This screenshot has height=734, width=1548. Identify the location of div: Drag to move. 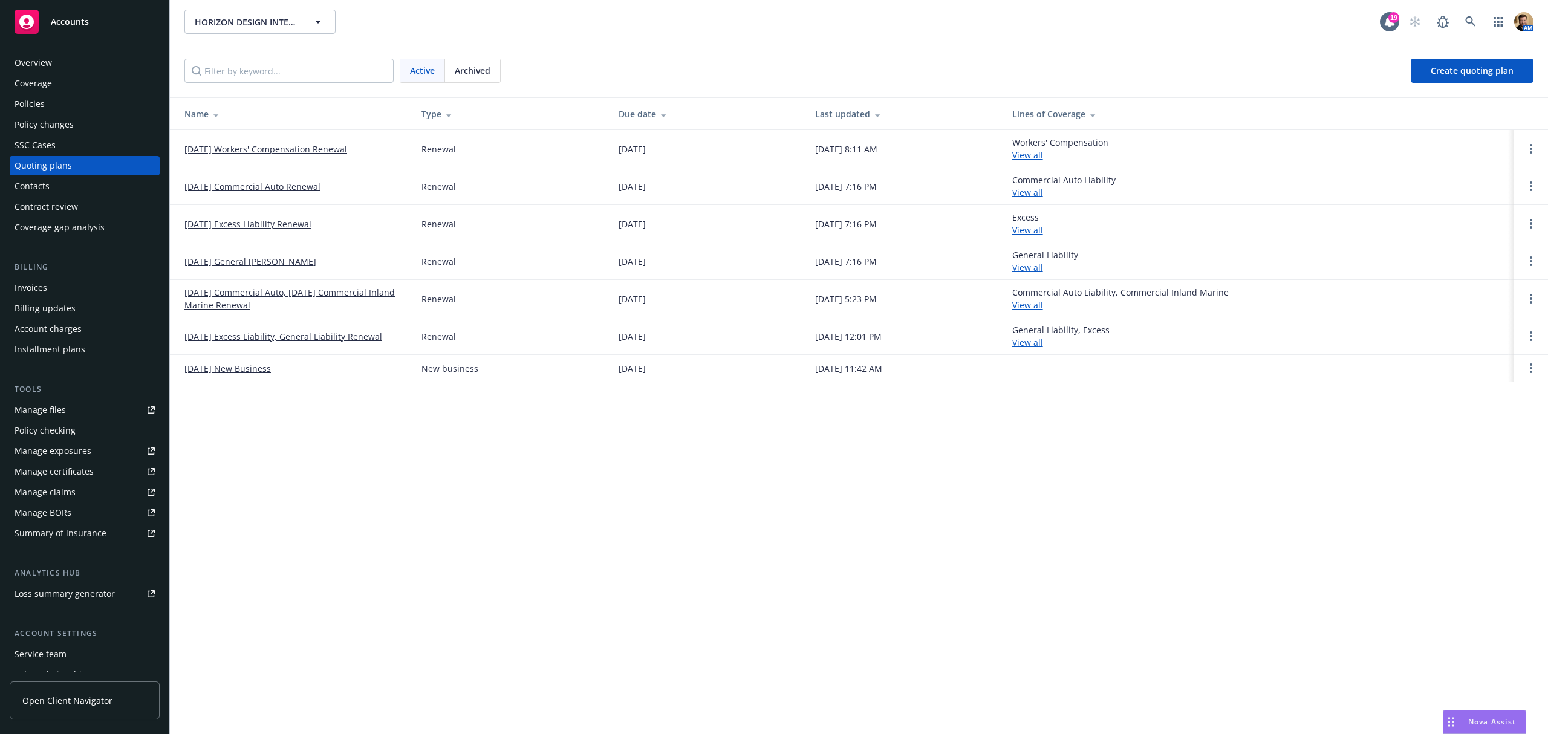
(1451, 722).